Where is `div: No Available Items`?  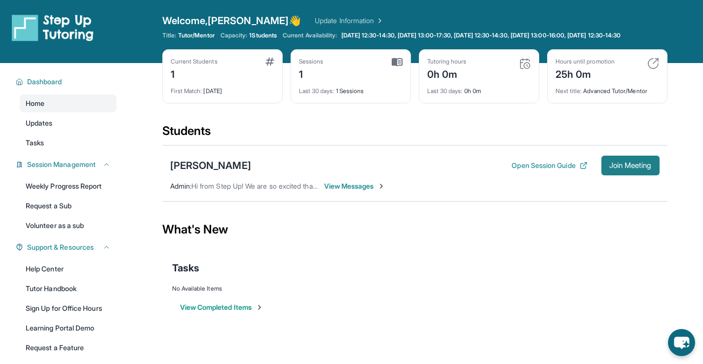 div: No Available Items is located at coordinates (415, 289).